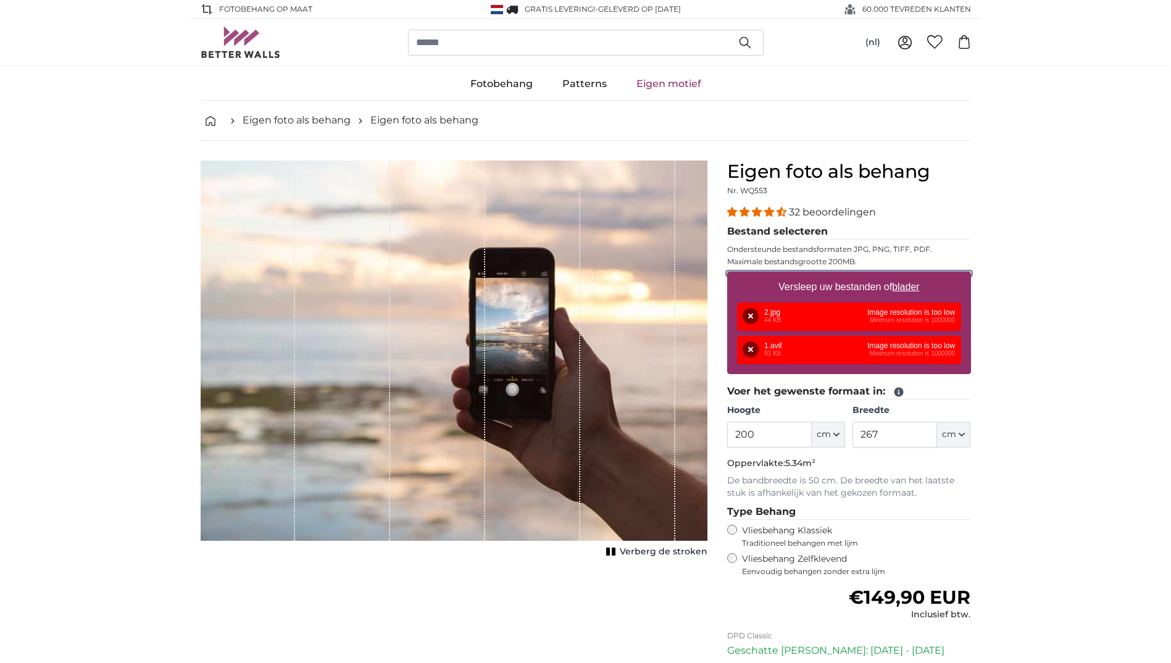  I want to click on a: Patterns, so click(584, 84).